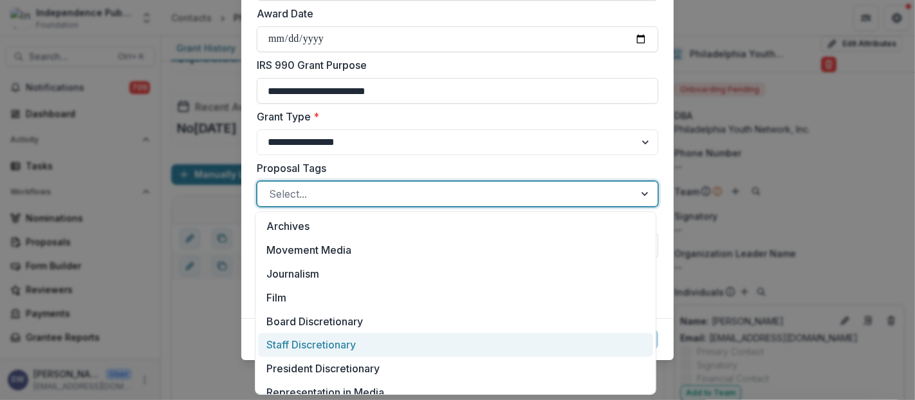 The width and height of the screenshot is (915, 400). Describe the element at coordinates (456, 321) in the screenshot. I see `div: Board Discretionary` at that location.